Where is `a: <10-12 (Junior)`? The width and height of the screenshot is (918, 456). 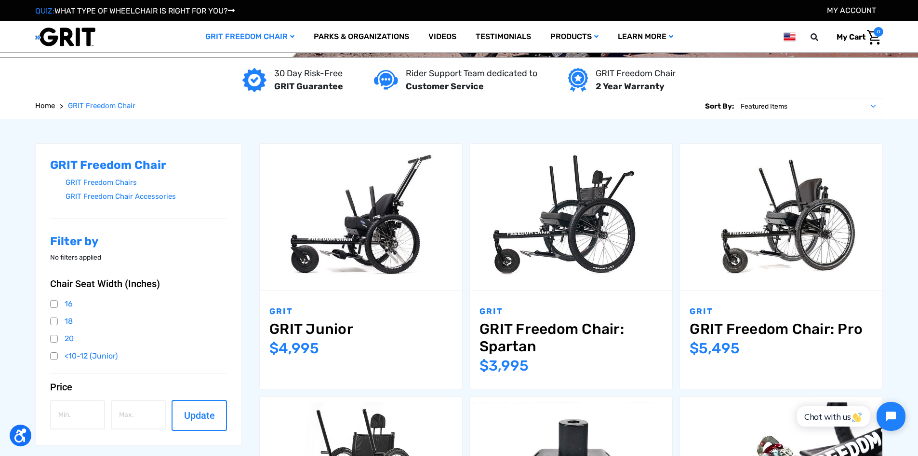
a: <10-12 (Junior) is located at coordinates (139, 356).